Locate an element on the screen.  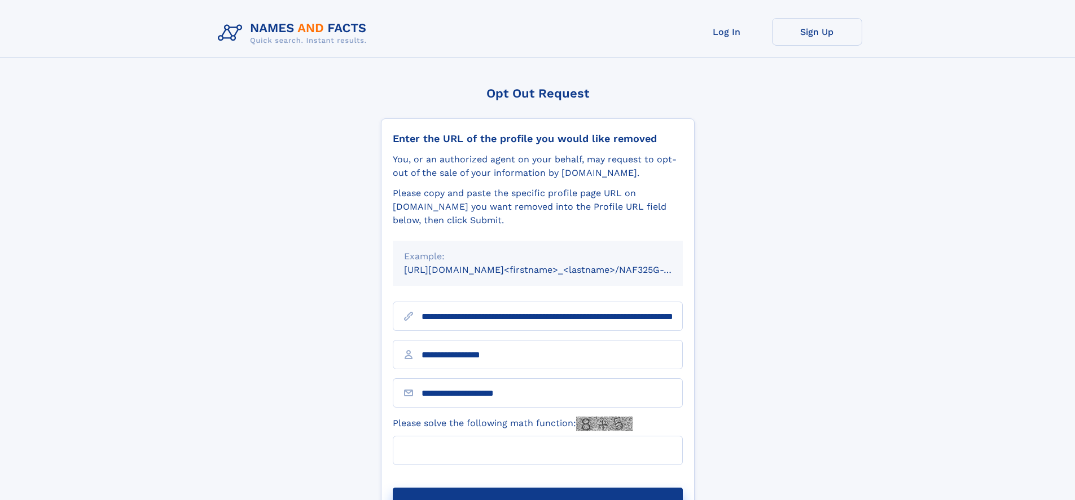
div: Enter the URL of the profile you would like removed is located at coordinates (538, 139).